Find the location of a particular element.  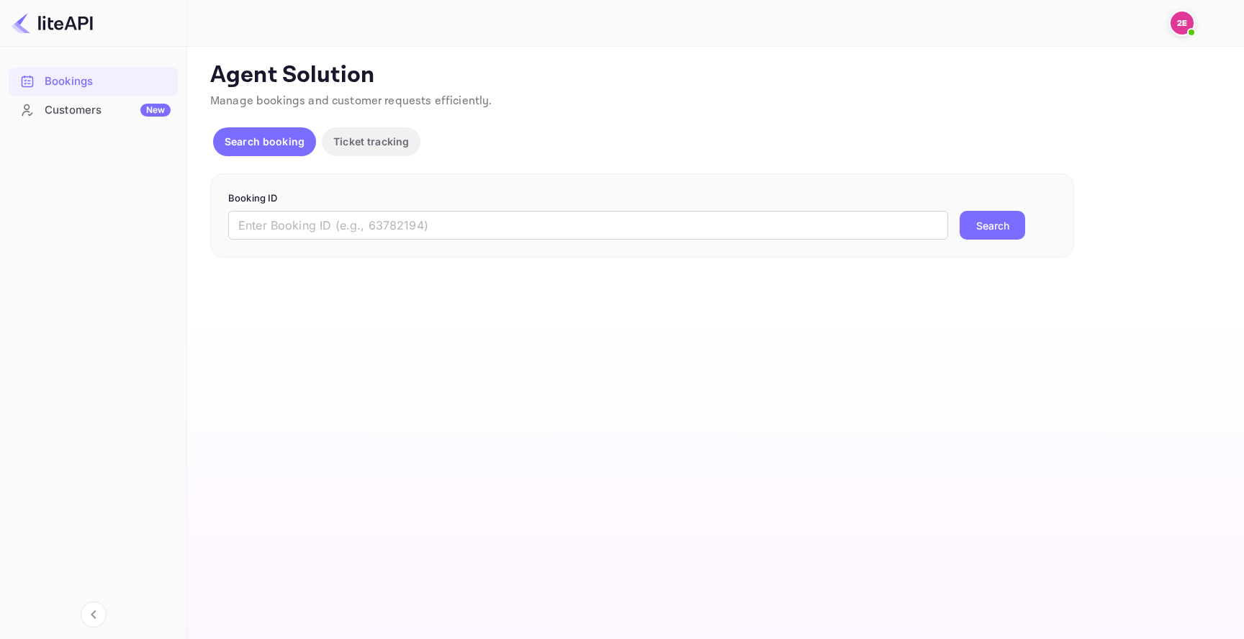

p: Booking ID is located at coordinates (642, 199).